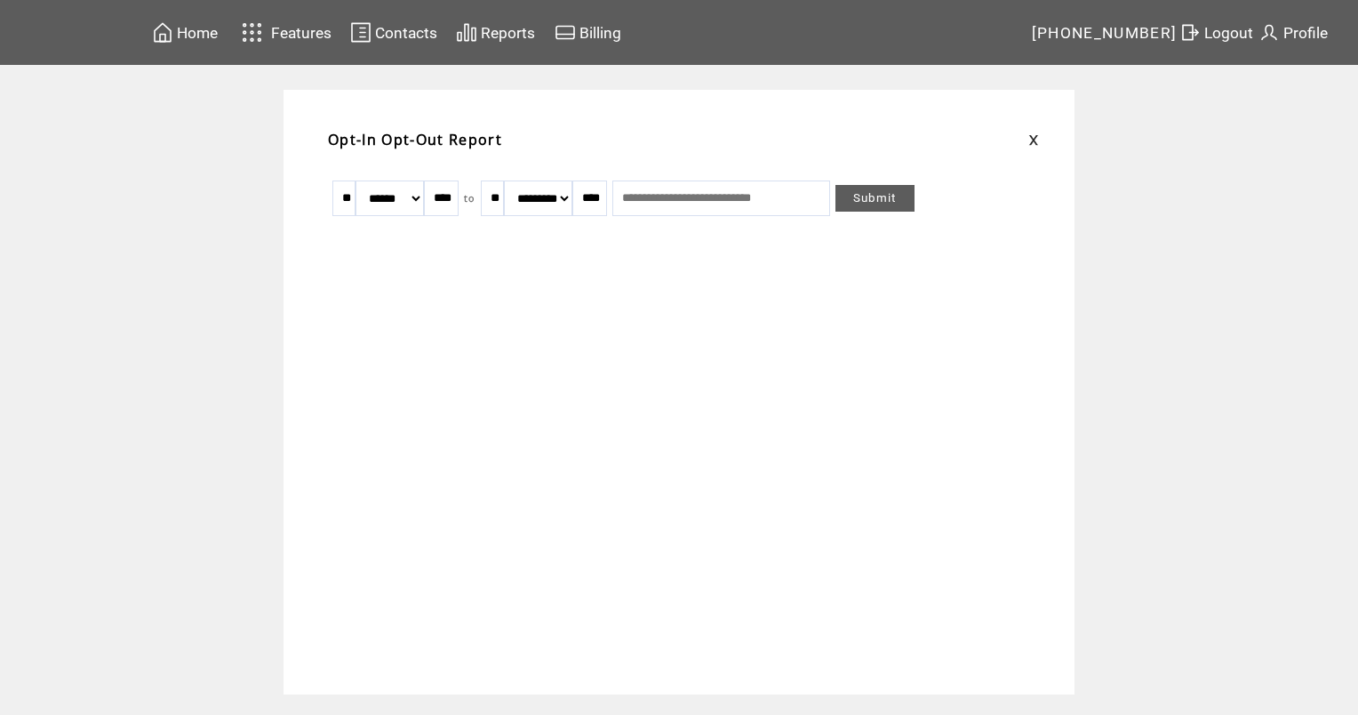  I want to click on img: features.svg, so click(252, 32).